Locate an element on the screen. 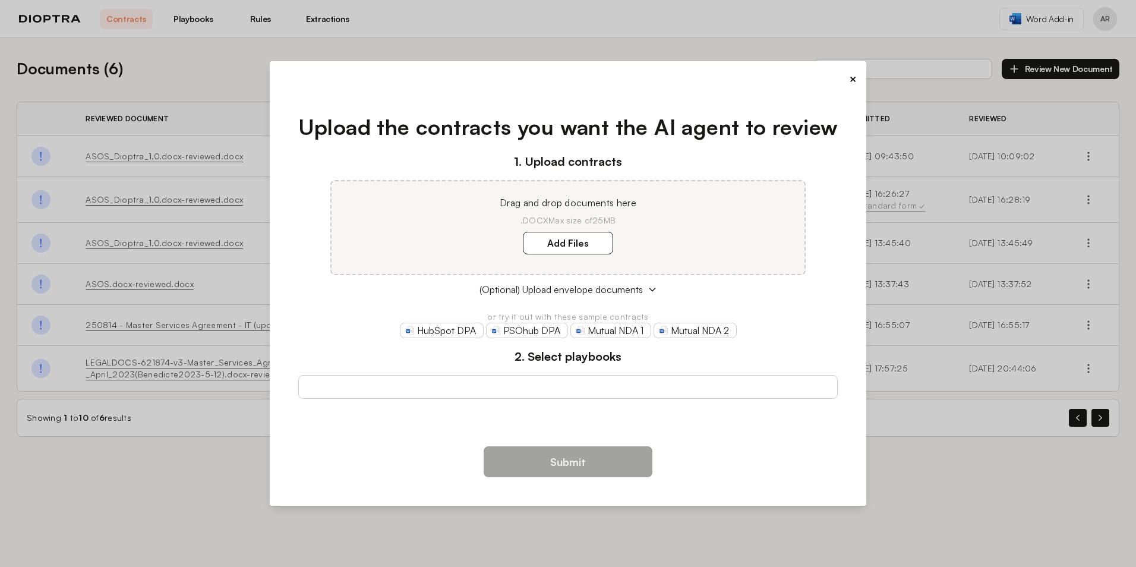 Image resolution: width=1136 pixels, height=567 pixels. a: HubSpot DPA is located at coordinates (441, 330).